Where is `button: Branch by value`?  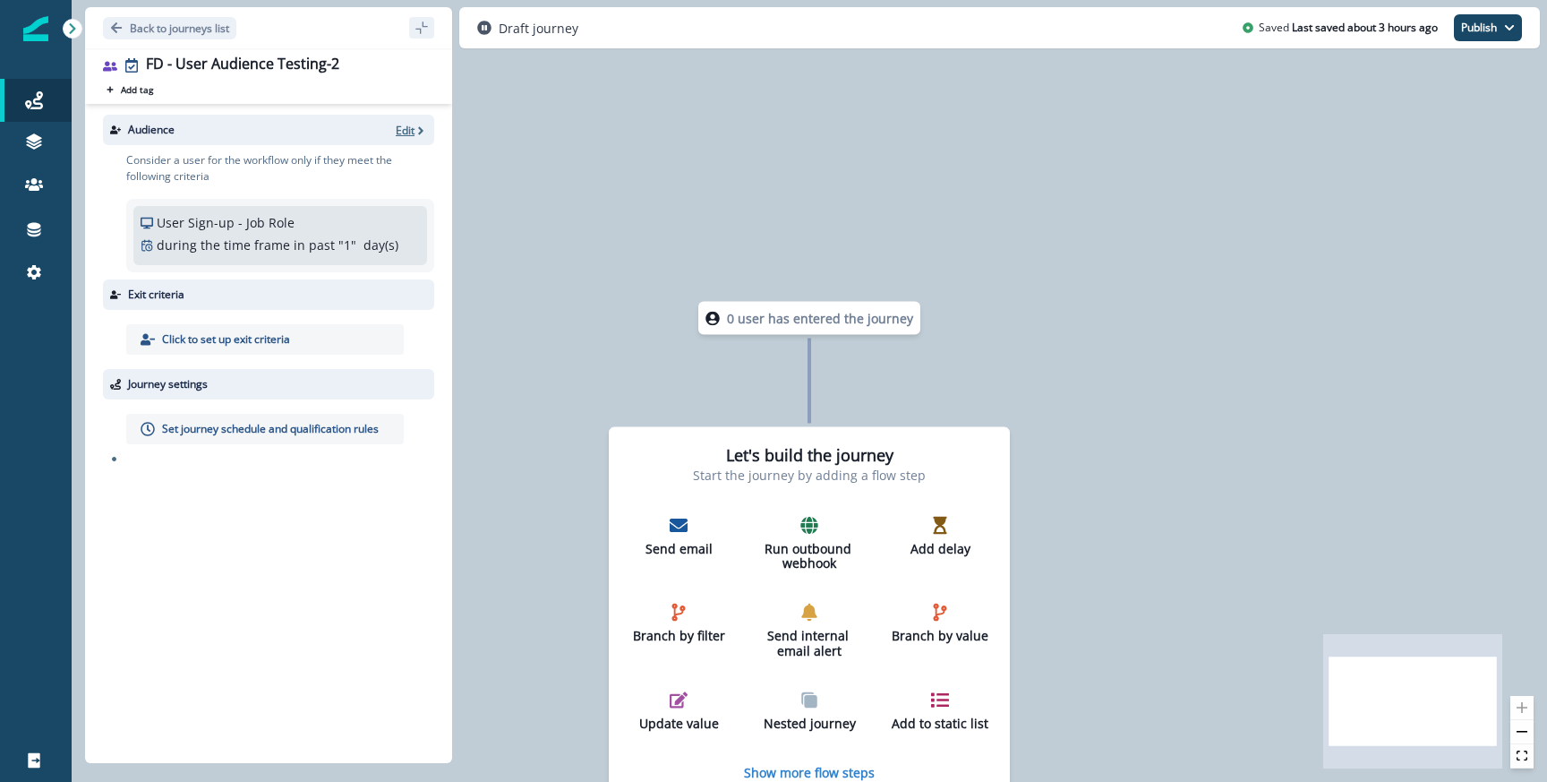
button: Branch by value is located at coordinates (940, 623).